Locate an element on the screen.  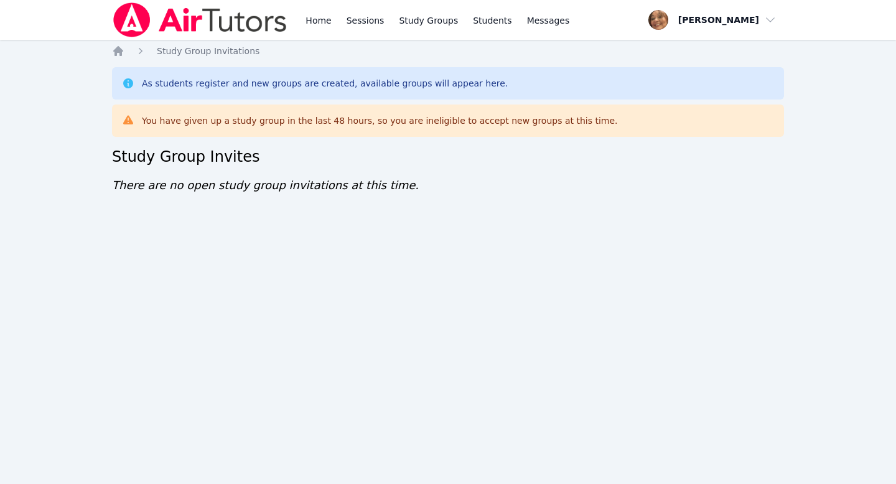
span: Messages is located at coordinates (548, 21).